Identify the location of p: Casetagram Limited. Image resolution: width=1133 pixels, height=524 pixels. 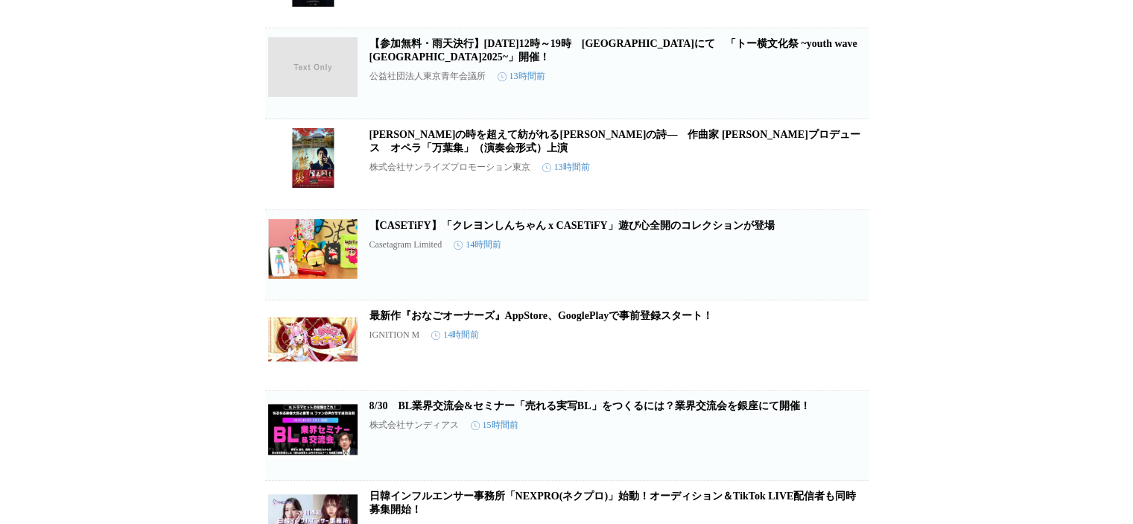
(406, 244).